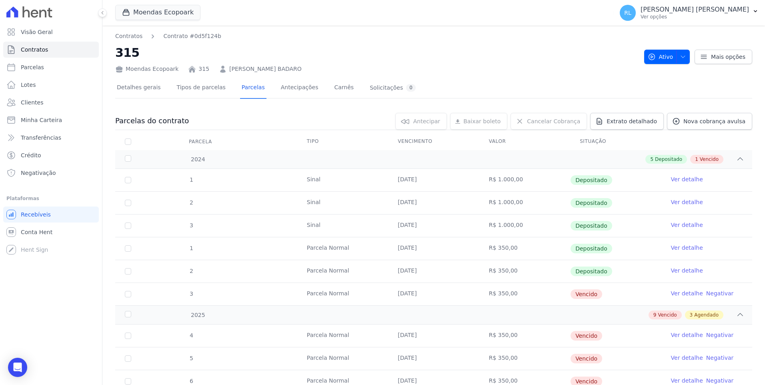 The image size is (765, 385). Describe the element at coordinates (147, 69) in the screenshot. I see `div: Moendas Ecopoark` at that location.